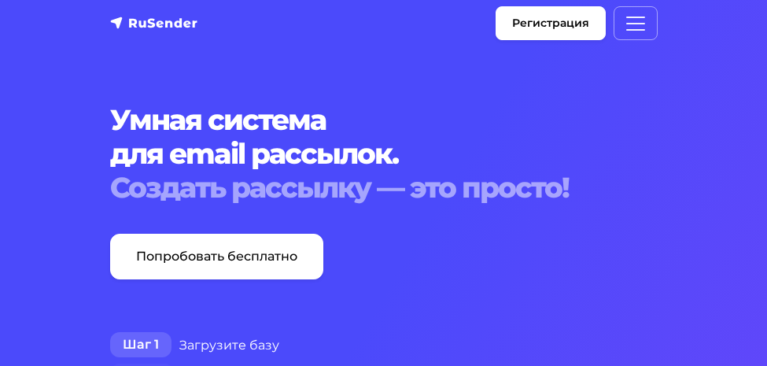 The image size is (767, 366). What do you see at coordinates (154, 23) in the screenshot?
I see `img: RuSender` at bounding box center [154, 23].